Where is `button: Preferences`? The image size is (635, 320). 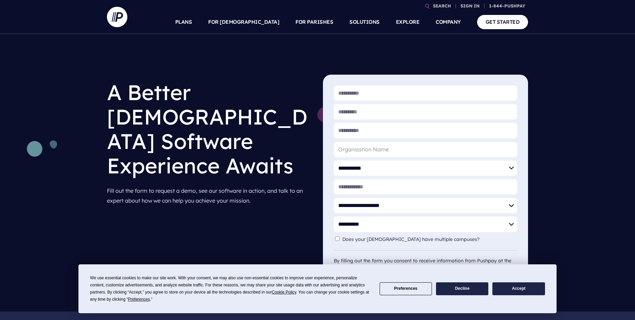
button: Preferences is located at coordinates (406, 289).